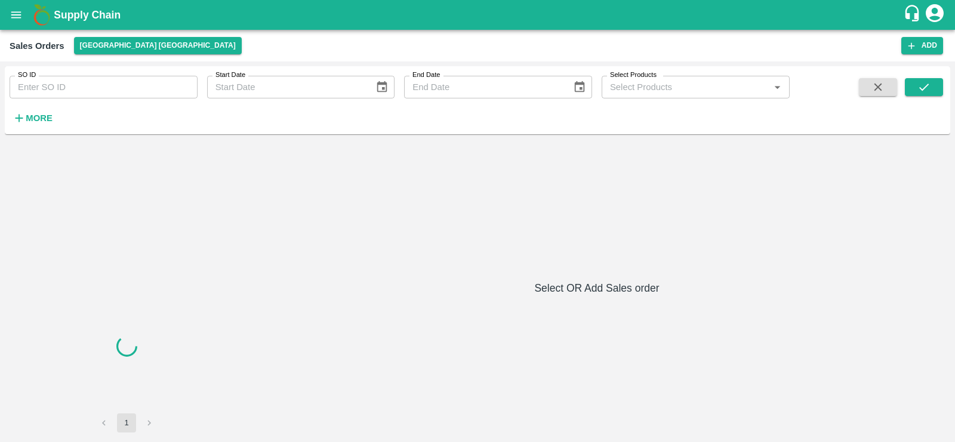 Image resolution: width=955 pixels, height=442 pixels. I want to click on nav: pagination navigation, so click(126, 423).